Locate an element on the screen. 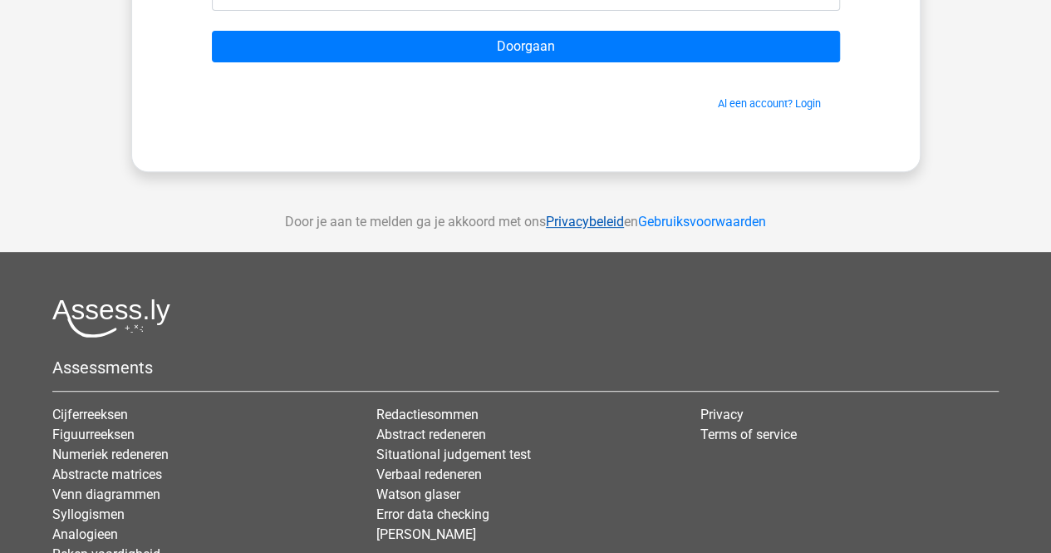 Image resolution: width=1051 pixels, height=553 pixels. a: Terms of service is located at coordinates (748, 434).